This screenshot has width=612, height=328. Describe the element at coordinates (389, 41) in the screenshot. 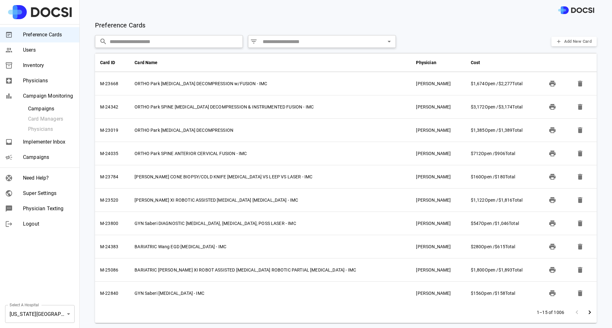

I see `button: Open` at that location.